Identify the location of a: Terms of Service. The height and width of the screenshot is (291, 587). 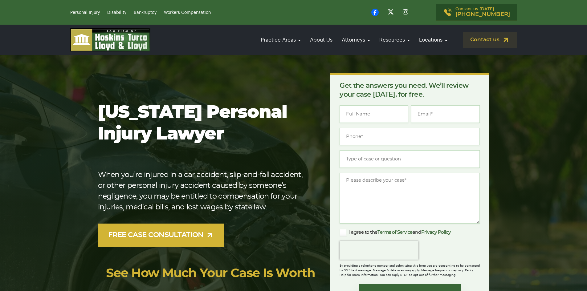
(395, 232).